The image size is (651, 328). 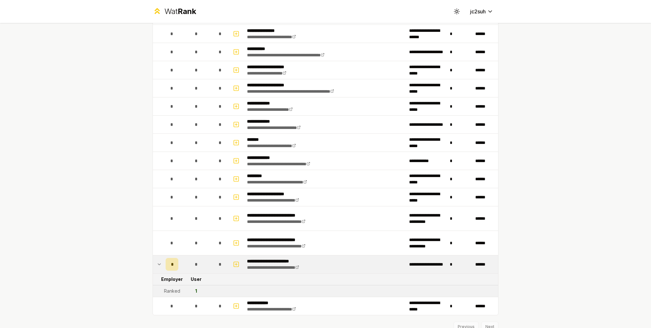 I want to click on div: Ranked, so click(x=172, y=291).